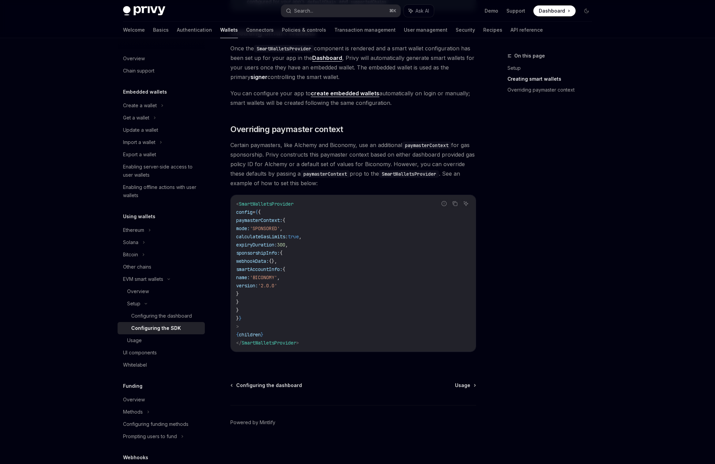 This screenshot has height=464, width=715. What do you see at coordinates (161, 191) in the screenshot?
I see `a: Enabling offline actions with user wallets` at bounding box center [161, 191].